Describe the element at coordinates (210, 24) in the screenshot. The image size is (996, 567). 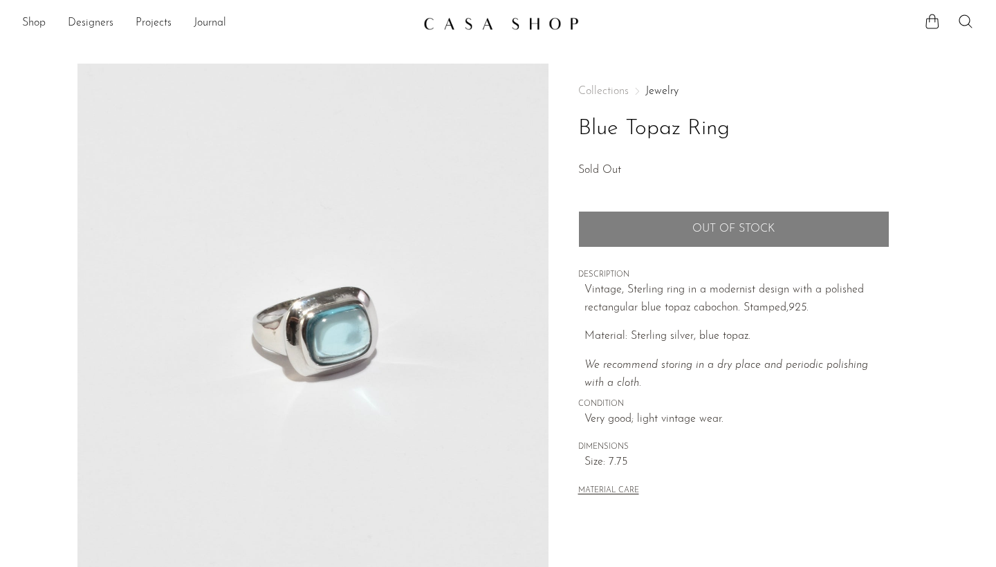
I see `a: Journal` at that location.